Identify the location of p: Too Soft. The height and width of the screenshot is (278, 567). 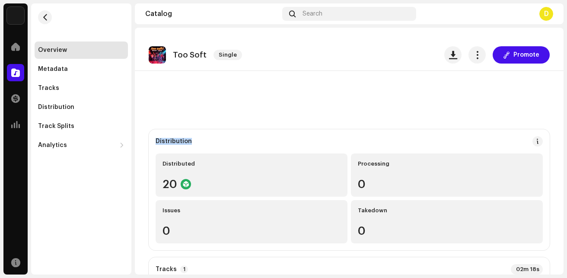
(190, 55).